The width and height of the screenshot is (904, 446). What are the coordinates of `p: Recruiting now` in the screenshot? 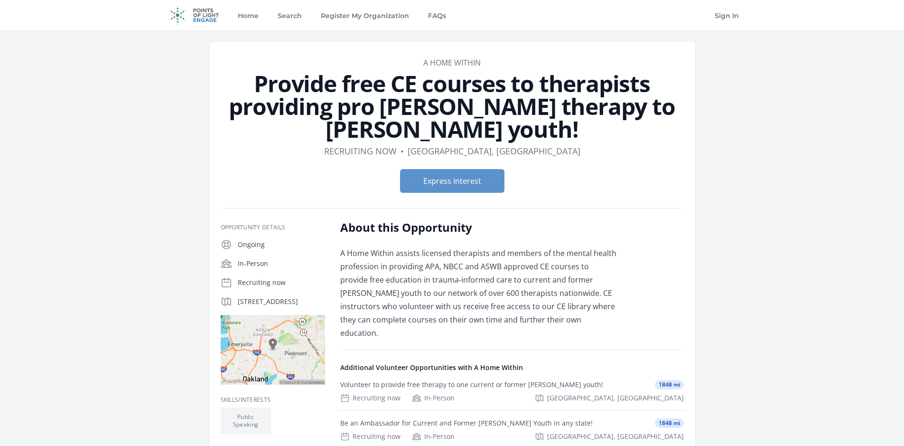 It's located at (282, 283).